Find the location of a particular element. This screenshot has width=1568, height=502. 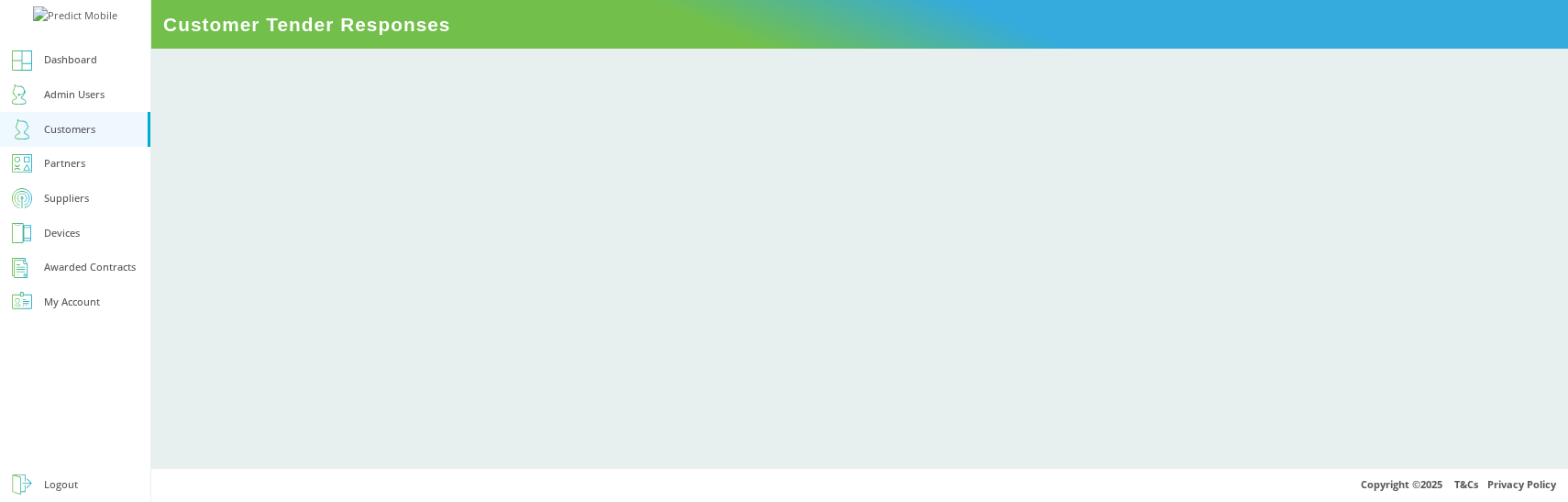

div: Admin Users is located at coordinates (74, 94).